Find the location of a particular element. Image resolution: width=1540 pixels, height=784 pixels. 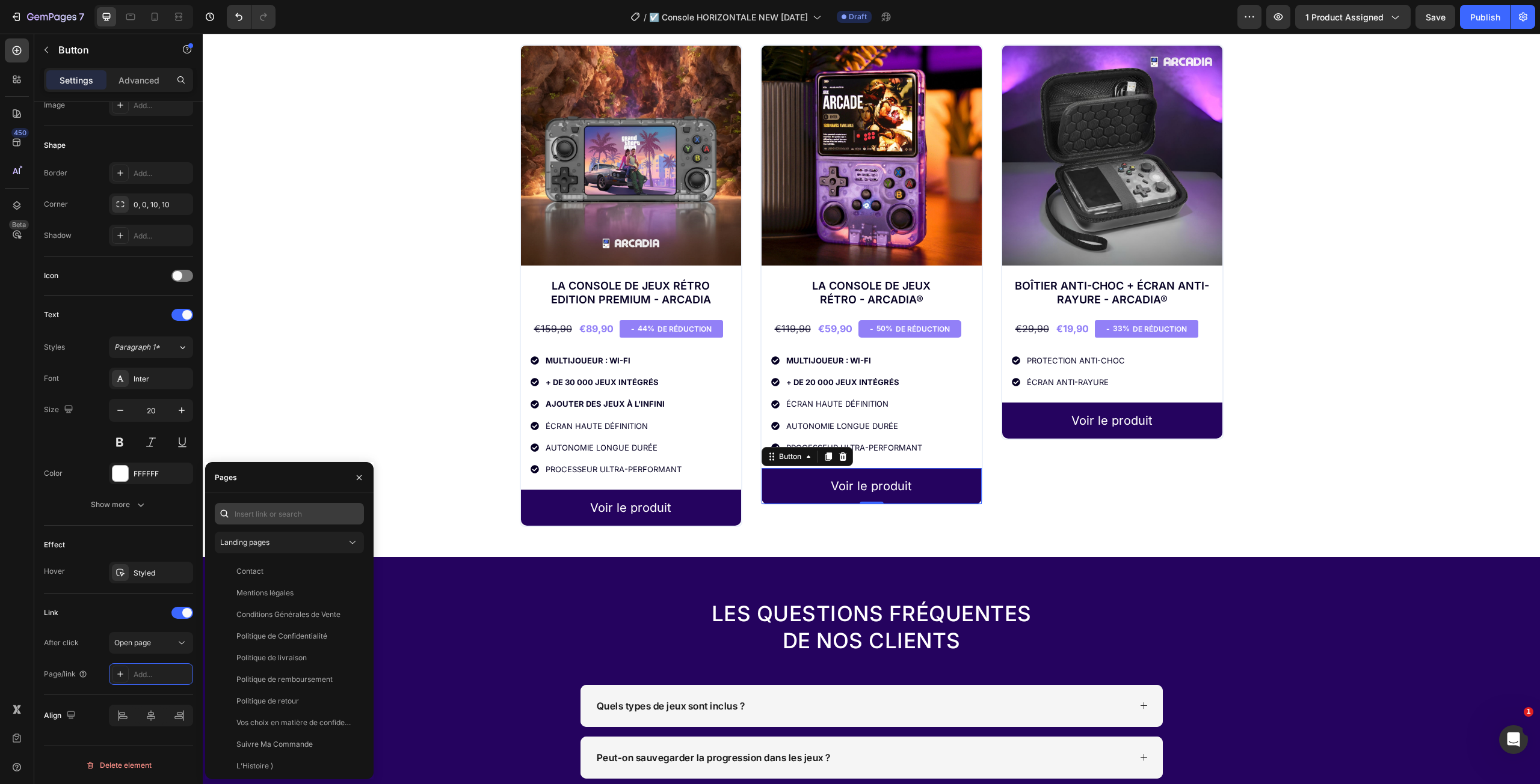

div: Icon is located at coordinates (51, 276).